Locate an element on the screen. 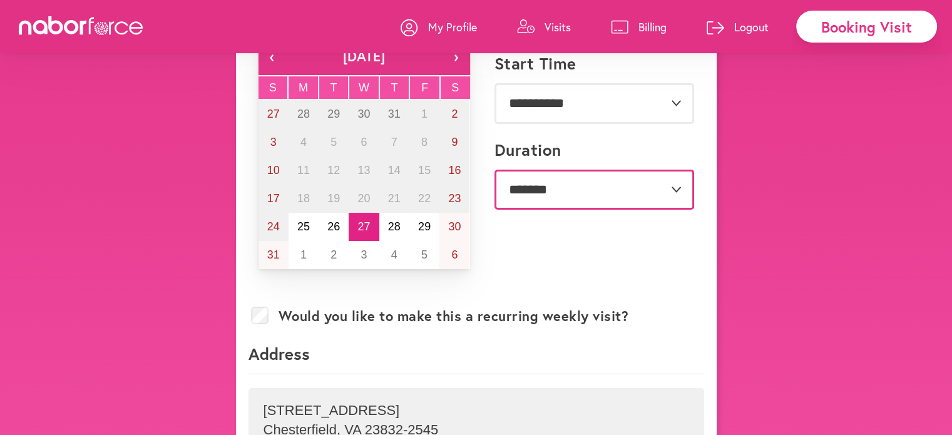 The height and width of the screenshot is (435, 952). abbr: August 31, 2025 is located at coordinates (274, 255).